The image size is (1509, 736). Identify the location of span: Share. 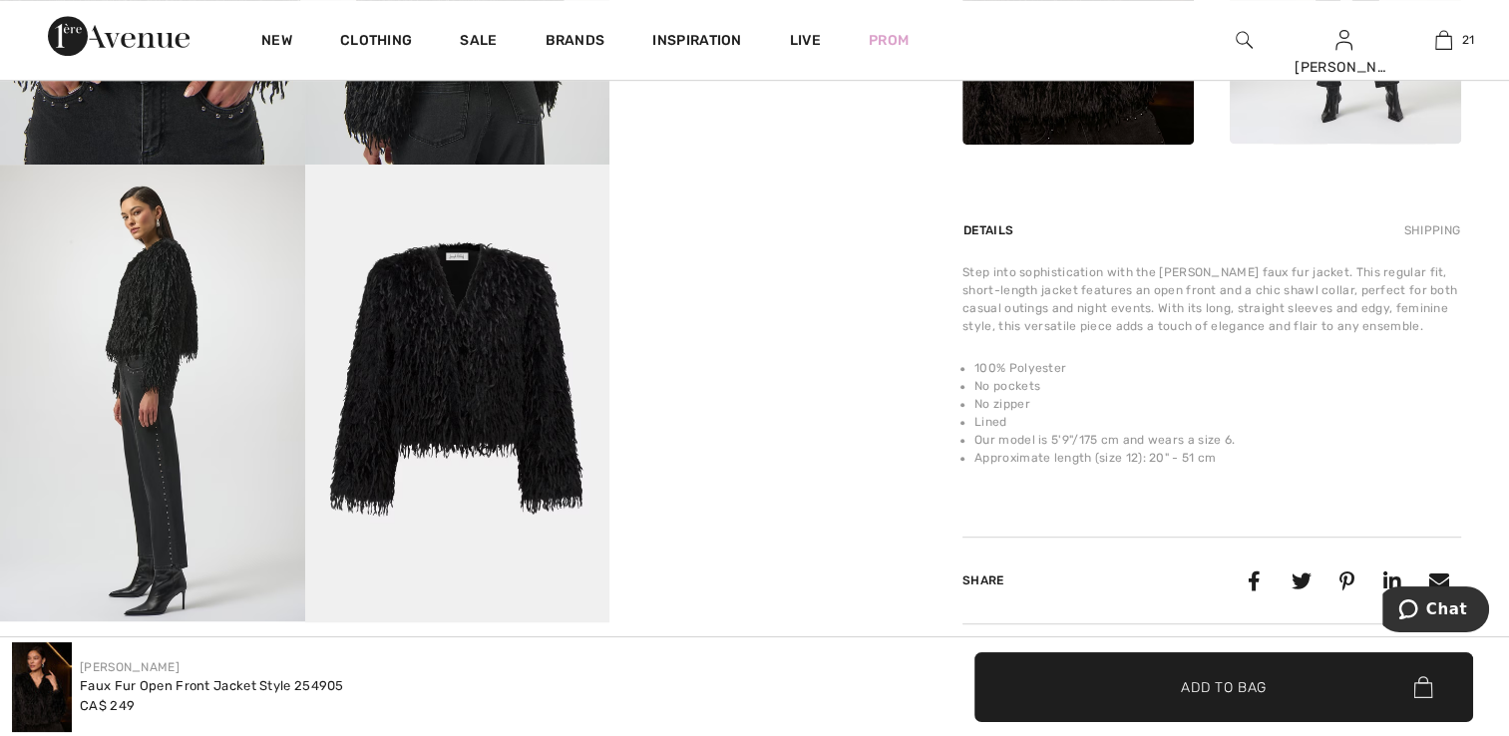
(983, 580).